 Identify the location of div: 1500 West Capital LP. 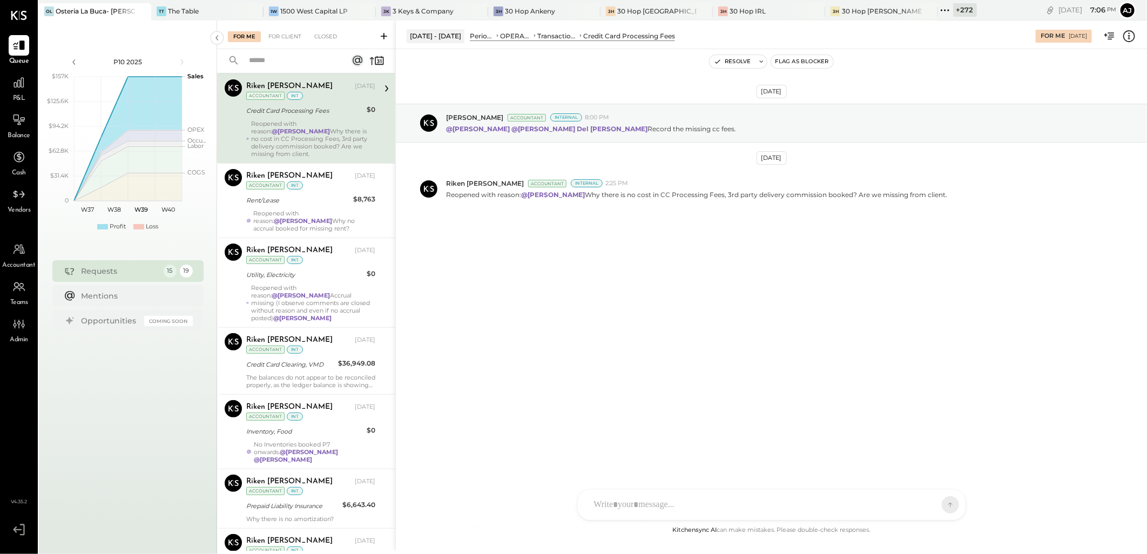
(314, 11).